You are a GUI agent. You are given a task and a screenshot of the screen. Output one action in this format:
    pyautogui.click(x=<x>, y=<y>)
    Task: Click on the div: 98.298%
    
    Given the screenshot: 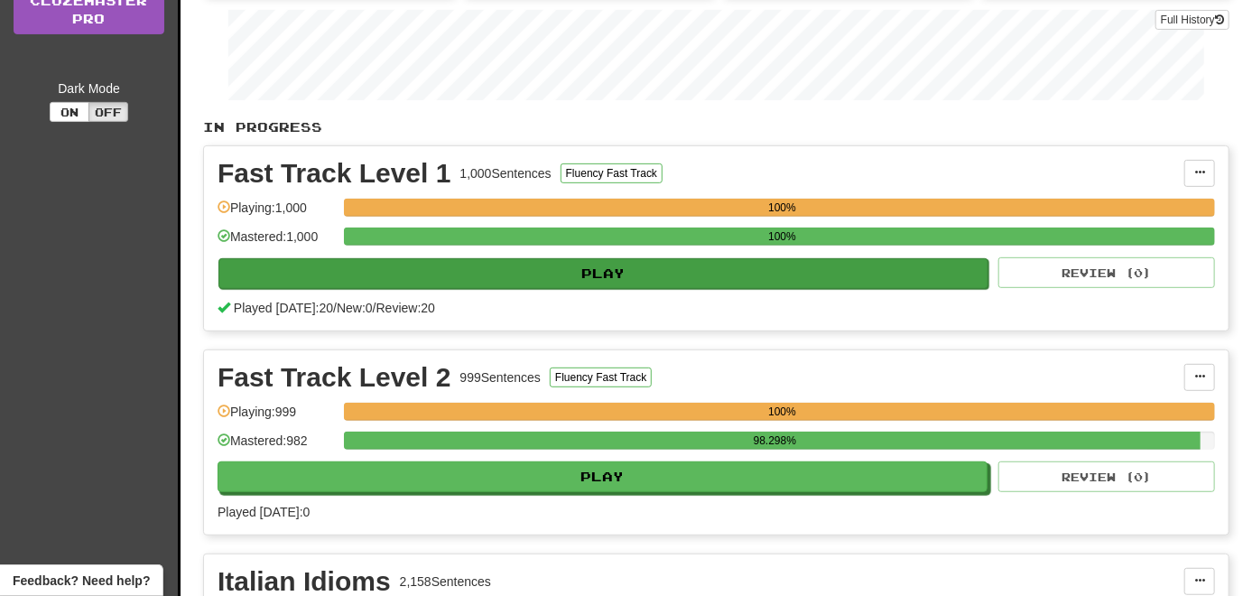 What is the action you would take?
    pyautogui.click(x=775, y=441)
    